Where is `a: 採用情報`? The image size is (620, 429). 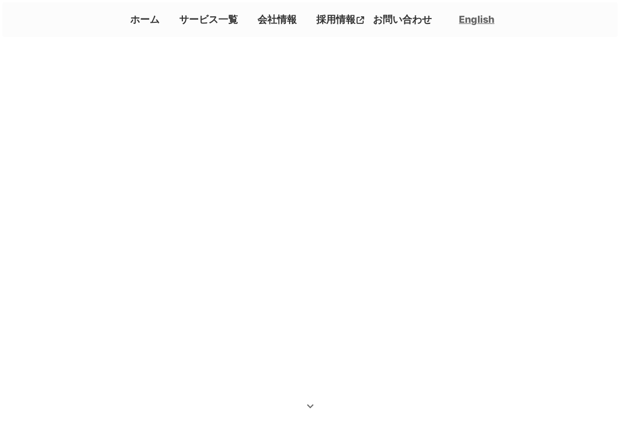 a: 採用情報 is located at coordinates (340, 19).